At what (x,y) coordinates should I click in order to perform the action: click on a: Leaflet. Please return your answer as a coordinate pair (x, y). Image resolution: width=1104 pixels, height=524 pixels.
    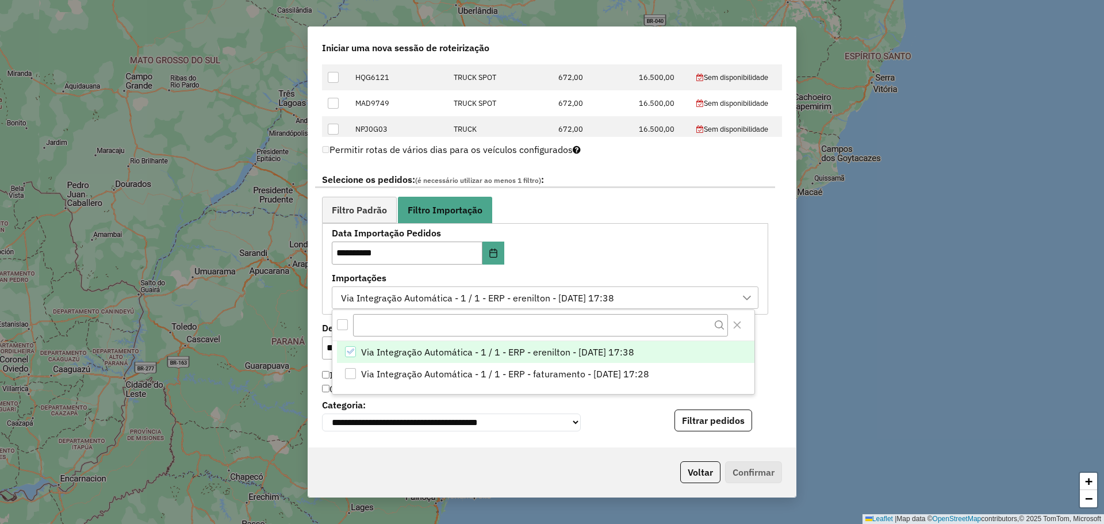
    Looking at the image, I should click on (879, 519).